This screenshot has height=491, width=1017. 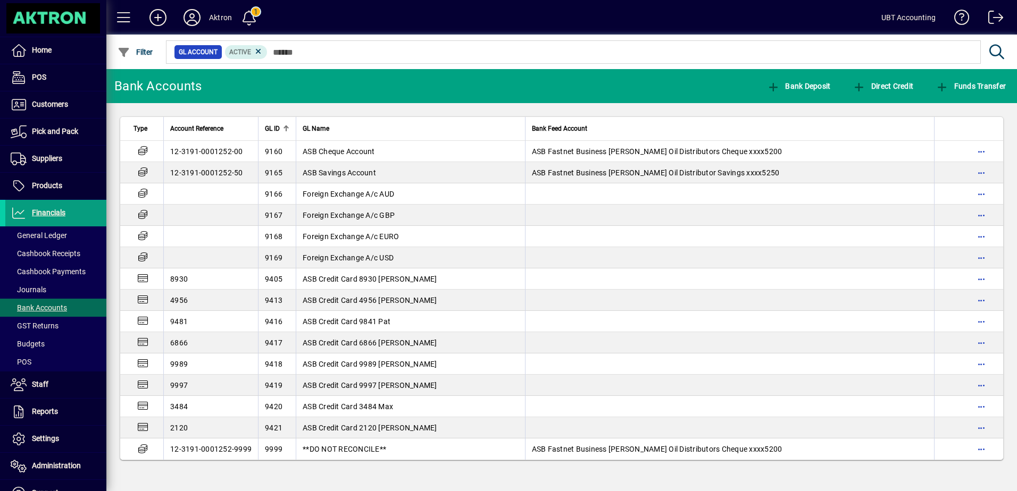 What do you see at coordinates (135, 52) in the screenshot?
I see `button: Filter` at bounding box center [135, 52].